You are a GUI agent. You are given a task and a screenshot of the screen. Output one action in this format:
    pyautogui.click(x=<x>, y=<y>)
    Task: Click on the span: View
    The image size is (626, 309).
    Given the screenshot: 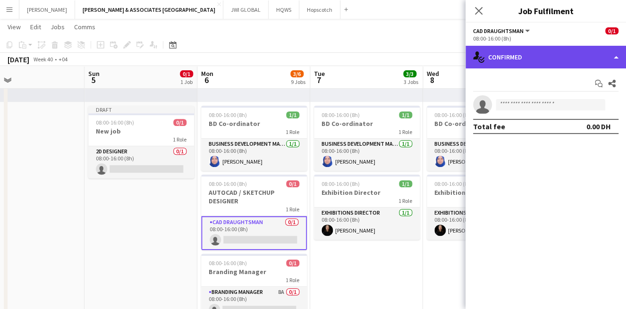 What is the action you would take?
    pyautogui.click(x=14, y=27)
    